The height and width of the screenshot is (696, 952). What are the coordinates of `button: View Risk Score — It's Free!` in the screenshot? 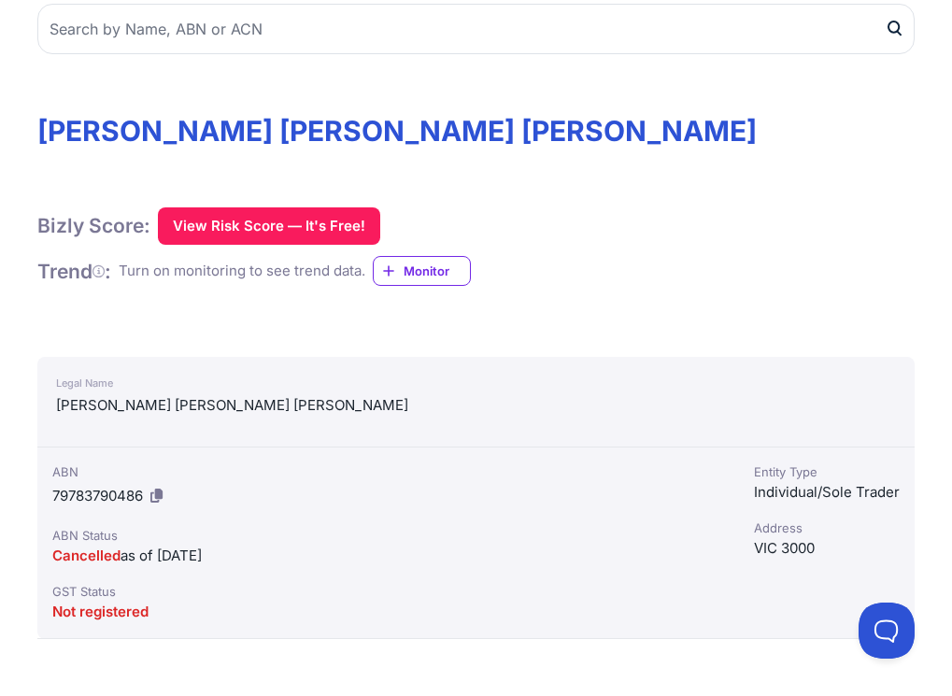 It's located at (269, 226).